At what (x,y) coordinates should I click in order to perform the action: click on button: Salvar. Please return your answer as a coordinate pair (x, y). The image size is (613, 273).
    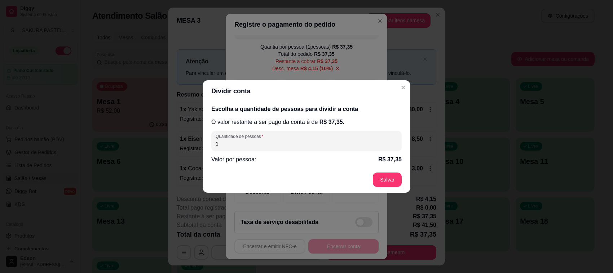
    Looking at the image, I should click on (387, 180).